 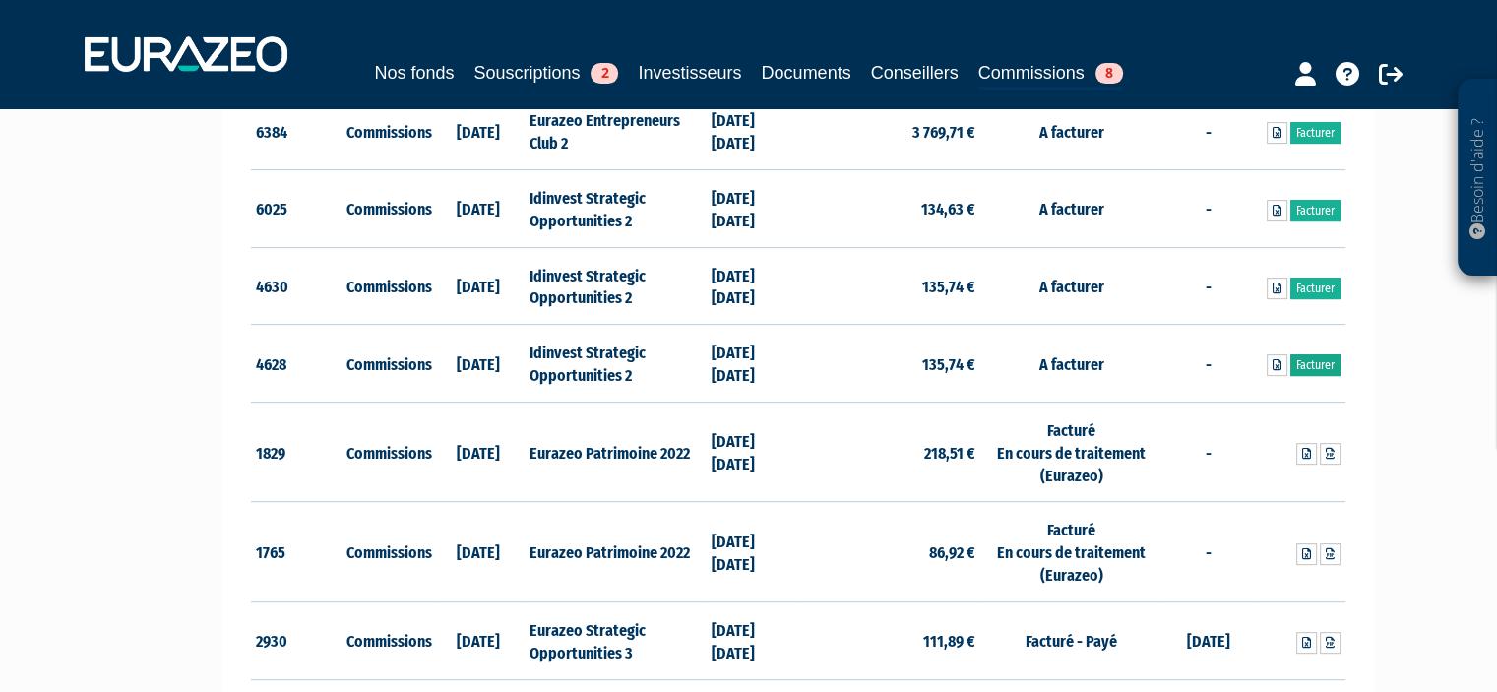 What do you see at coordinates (614, 640) in the screenshot?
I see `td: Eurazeo Strategic Opportunities 3` at bounding box center [614, 640].